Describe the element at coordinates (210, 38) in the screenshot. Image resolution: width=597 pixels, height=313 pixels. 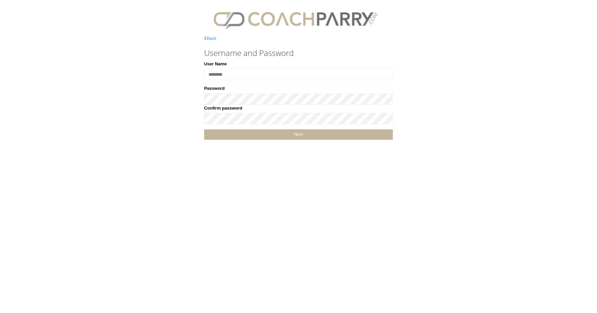
I see `a: Back` at that location.